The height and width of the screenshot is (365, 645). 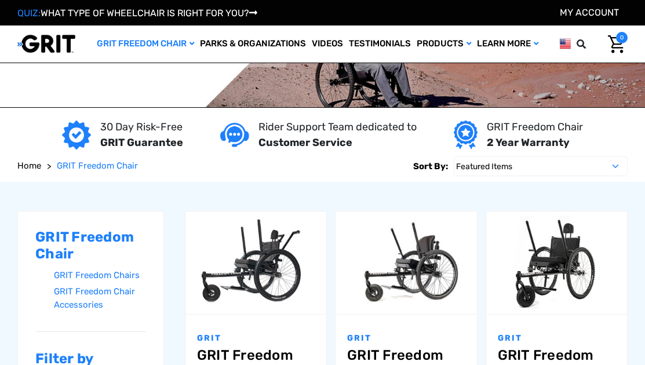 What do you see at coordinates (622, 38) in the screenshot?
I see `span: 0` at bounding box center [622, 38].